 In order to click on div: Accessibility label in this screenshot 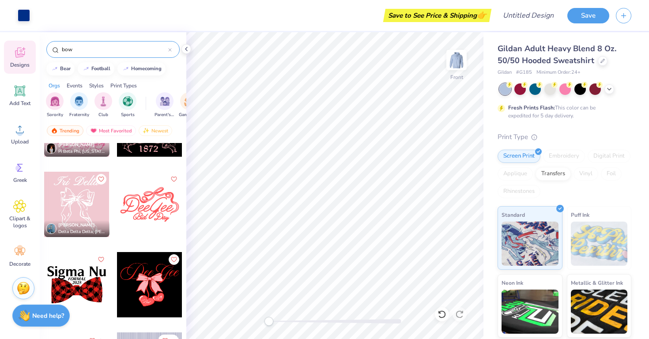, I will do `click(269, 321)`.